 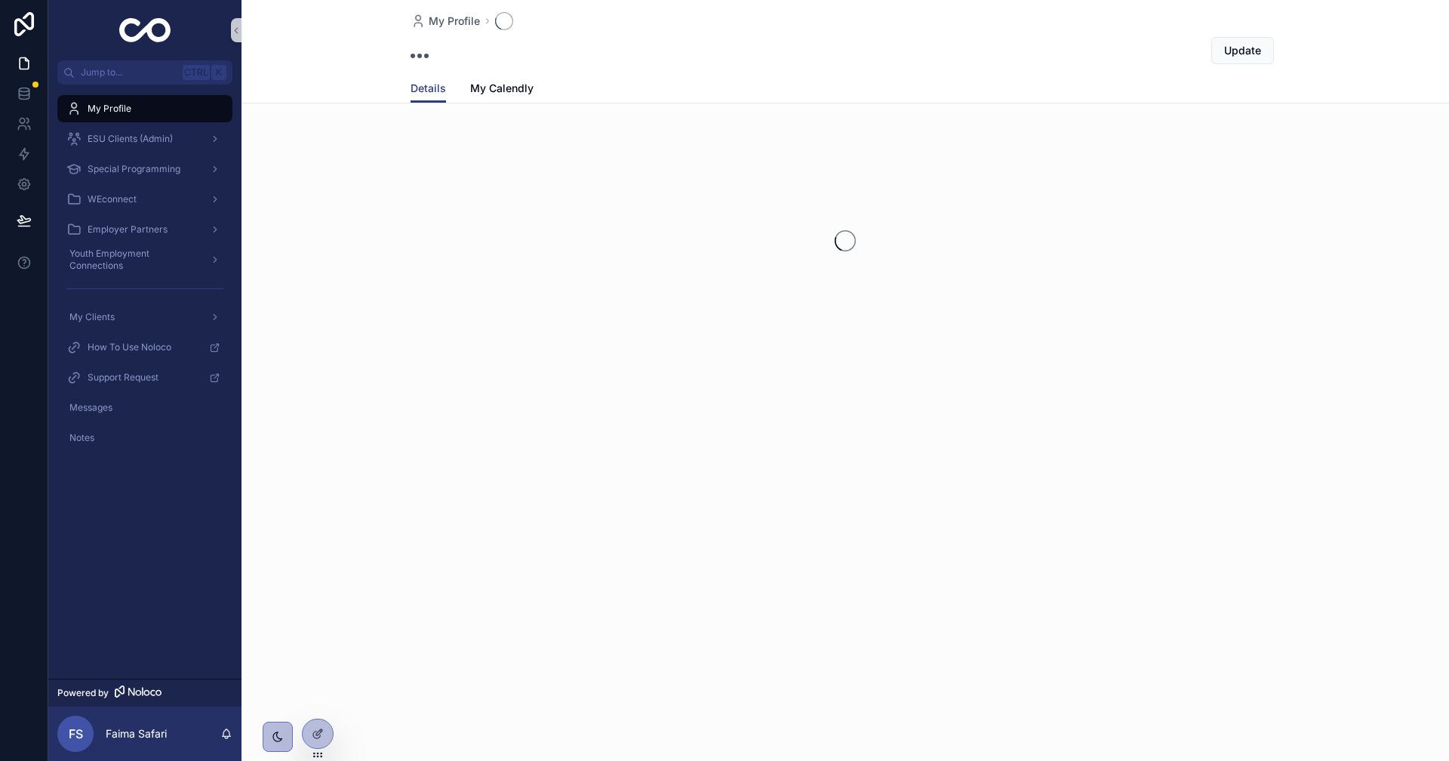 What do you see at coordinates (75, 734) in the screenshot?
I see `span: FS` at bounding box center [75, 734].